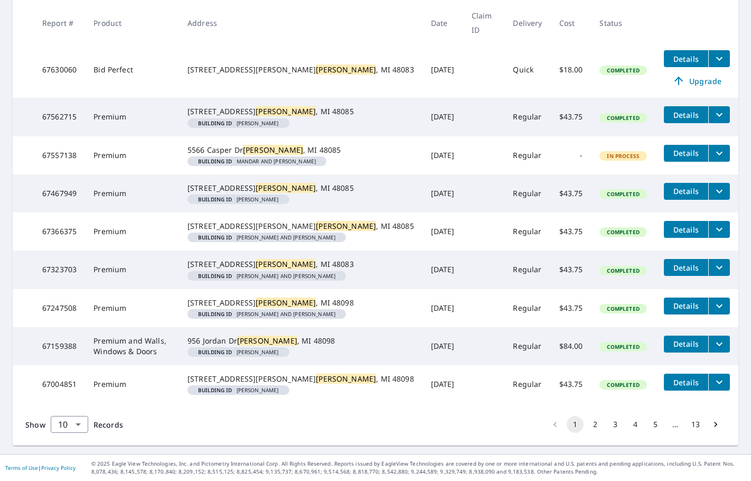 The image size is (751, 481). What do you see at coordinates (69, 424) in the screenshot?
I see `div: Show 10 records` at bounding box center [69, 424].